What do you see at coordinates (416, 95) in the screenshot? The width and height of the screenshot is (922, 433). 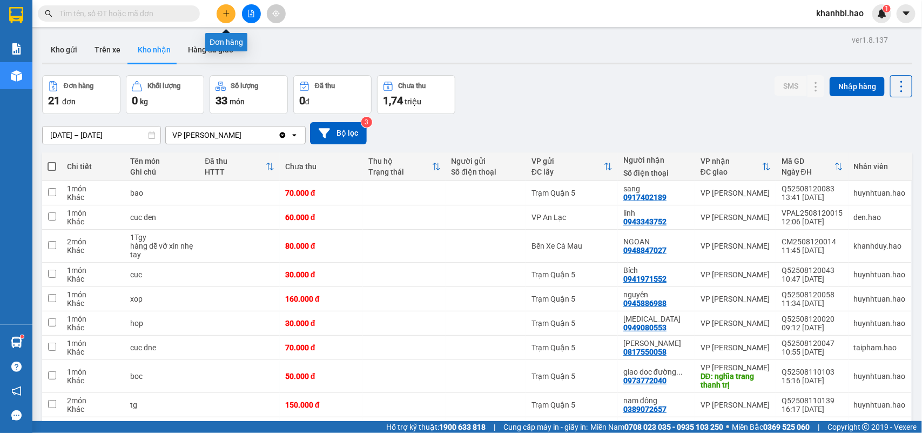 I see `button: Chưa thu1,74 triệu` at bounding box center [416, 95].